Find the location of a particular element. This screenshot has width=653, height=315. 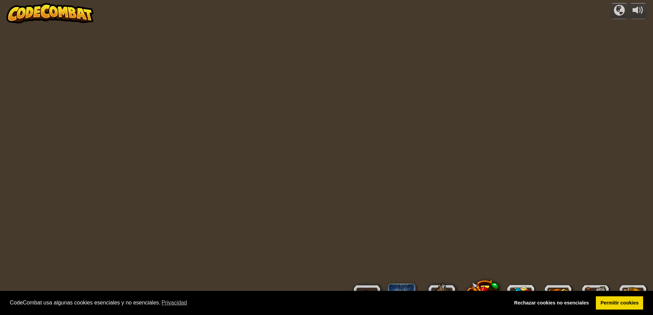

a: allow cookies is located at coordinates (619, 303).